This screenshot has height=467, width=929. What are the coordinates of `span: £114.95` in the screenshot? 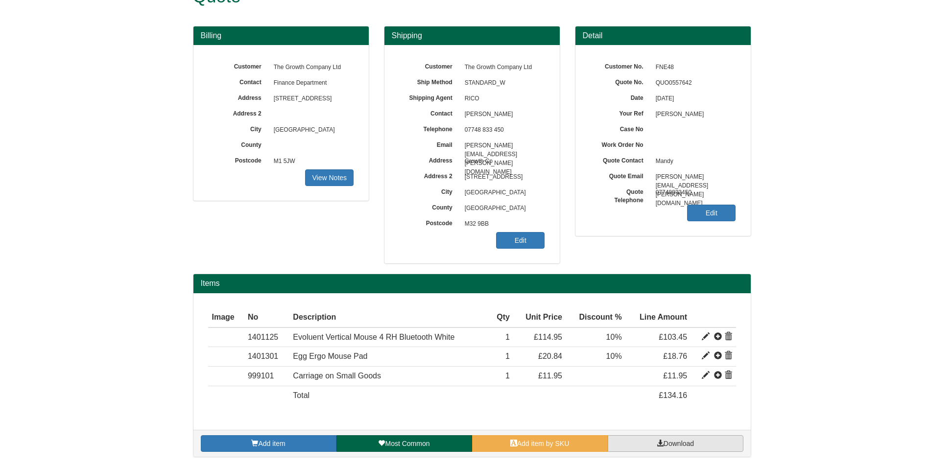 It's located at (548, 337).